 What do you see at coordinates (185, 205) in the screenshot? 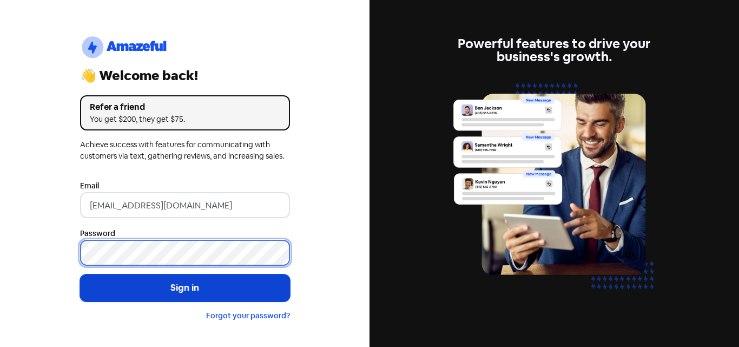
I see `input: Enter your email address...` at bounding box center [185, 205].